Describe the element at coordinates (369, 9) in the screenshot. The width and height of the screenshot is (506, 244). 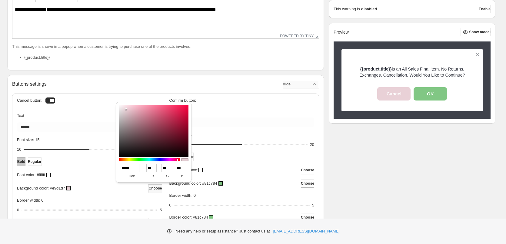
I see `strong: disabled` at that location.